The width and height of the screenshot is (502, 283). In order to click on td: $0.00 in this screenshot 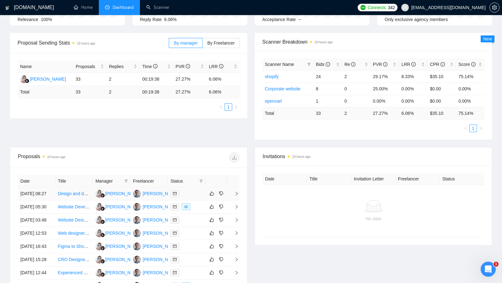, I will do `click(442, 89)`.